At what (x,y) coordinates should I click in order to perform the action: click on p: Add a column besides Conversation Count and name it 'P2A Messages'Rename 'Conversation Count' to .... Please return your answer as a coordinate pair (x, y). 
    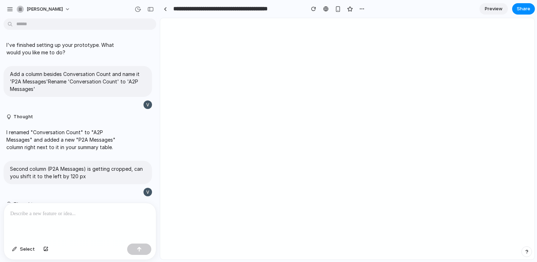
    Looking at the image, I should click on (78, 81).